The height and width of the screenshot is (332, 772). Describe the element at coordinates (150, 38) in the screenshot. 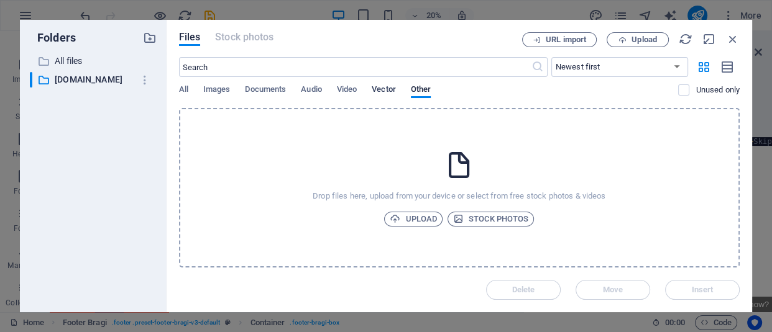

I see `i: Create new folder` at that location.